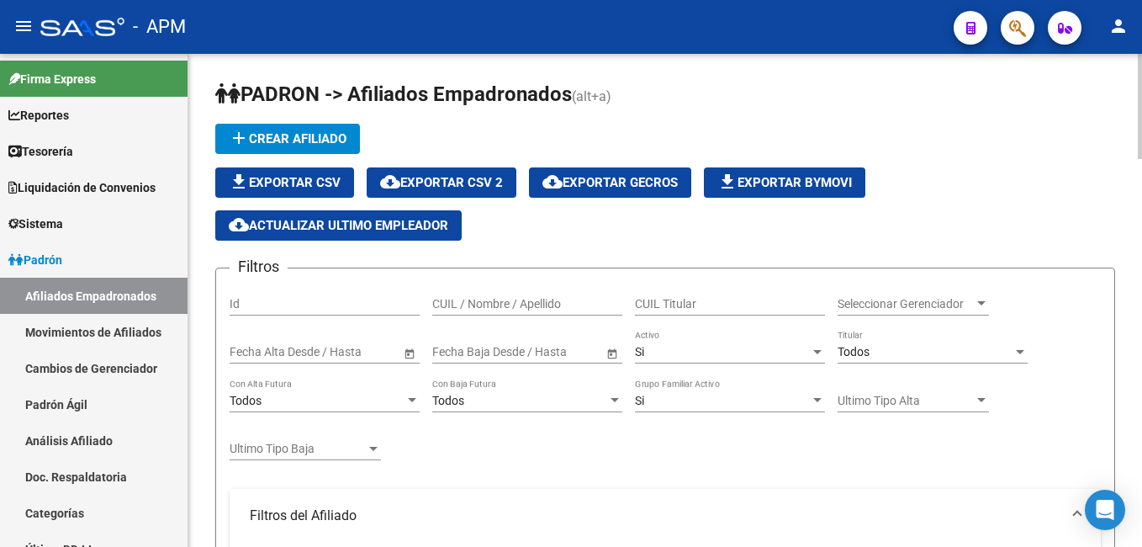  Describe the element at coordinates (298, 448) in the screenshot. I see `span: Ultimo Tipo Baja` at that location.